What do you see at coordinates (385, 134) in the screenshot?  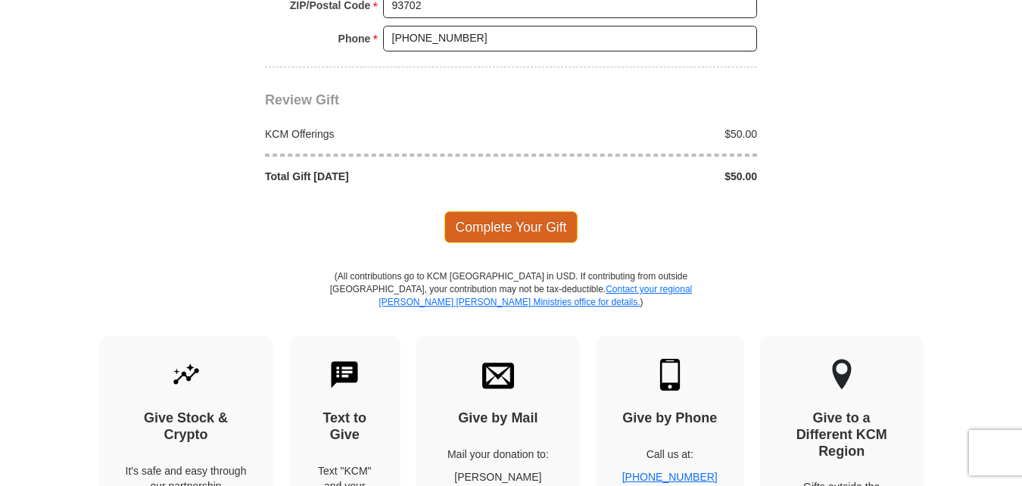 I see `div: KCM Offerings` at bounding box center [385, 134].